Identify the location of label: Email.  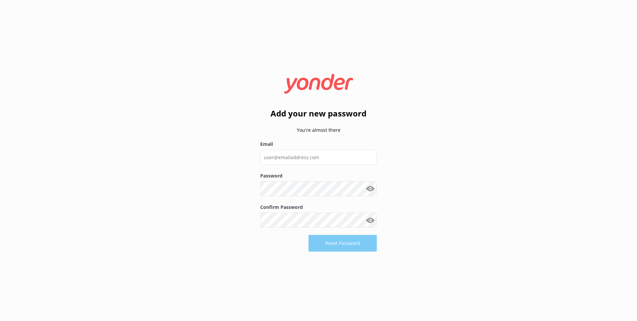
(319, 144).